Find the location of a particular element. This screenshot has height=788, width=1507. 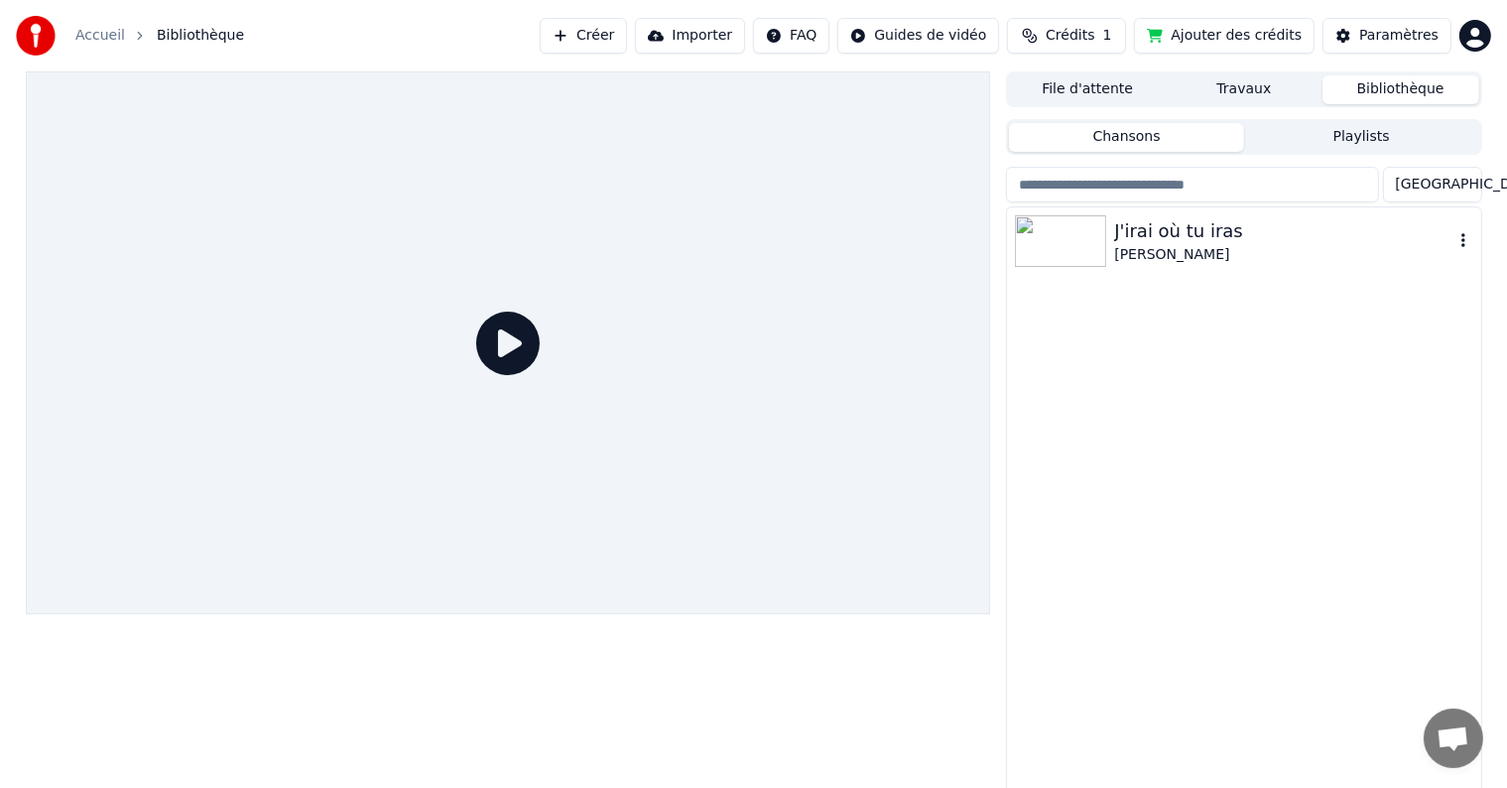

button: Travaux is located at coordinates (1244, 89).